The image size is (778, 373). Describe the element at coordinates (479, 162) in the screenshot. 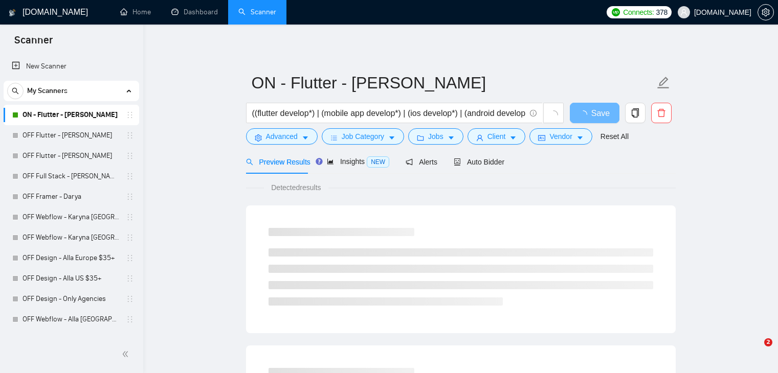

I see `span: Auto Bidder` at that location.